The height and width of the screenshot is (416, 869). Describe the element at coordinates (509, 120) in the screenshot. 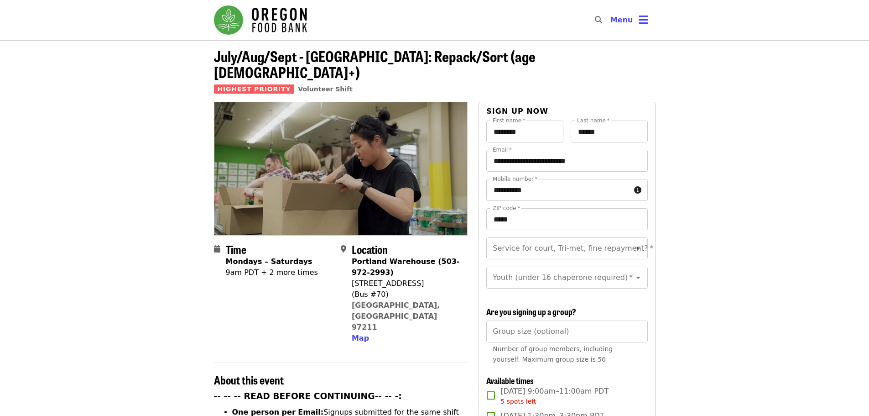

I see `label: First name` at that location.